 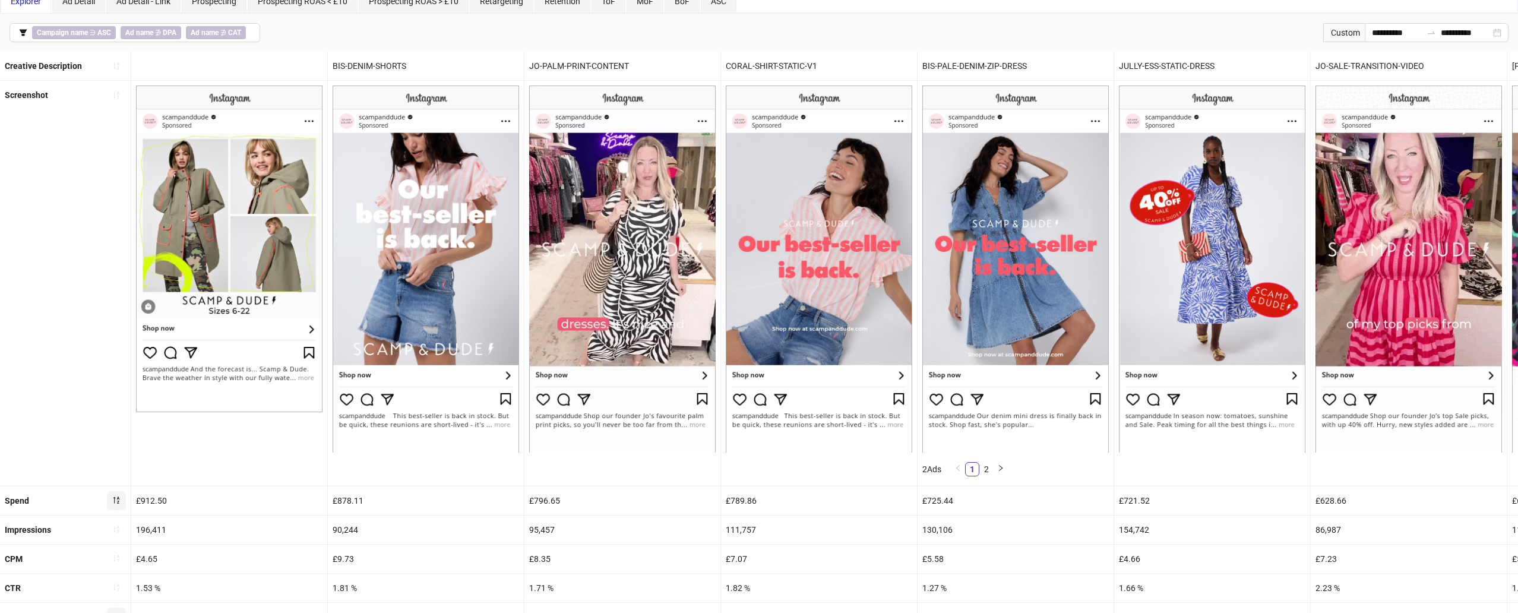 What do you see at coordinates (1409, 501) in the screenshot?
I see `div: £628.66` at bounding box center [1409, 501].